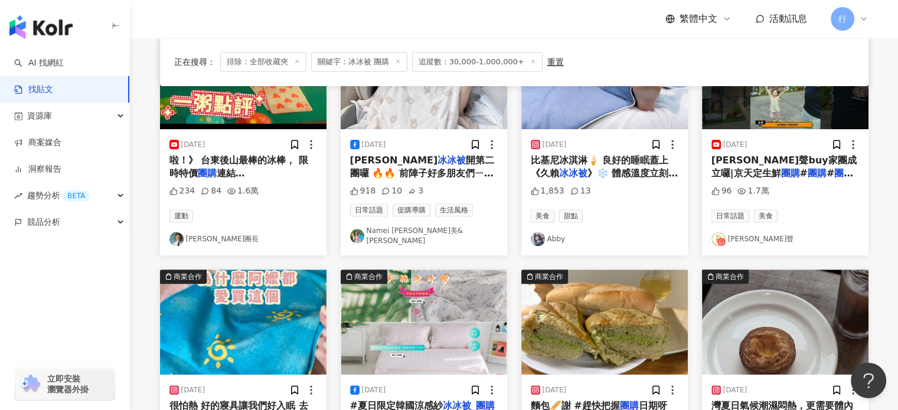  I want to click on span: 行, so click(842, 19).